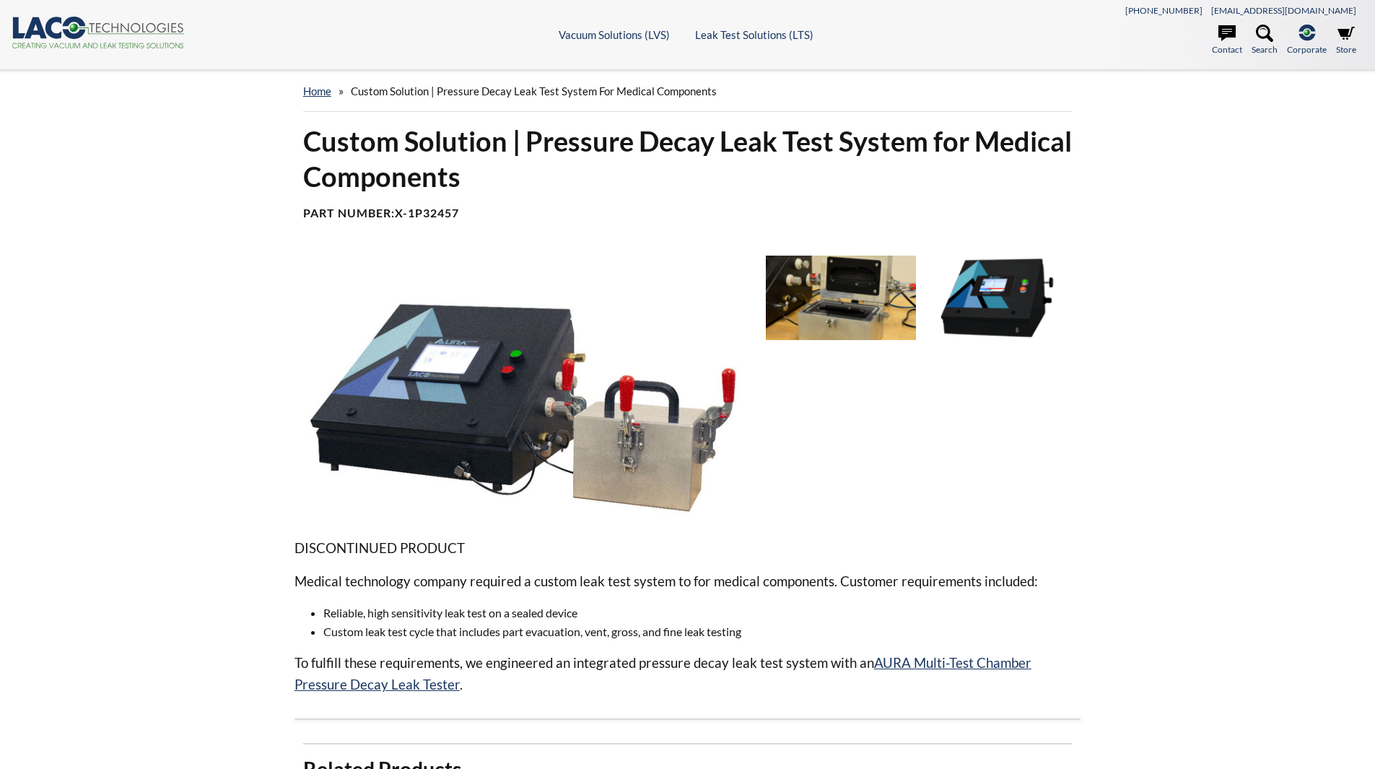 The height and width of the screenshot is (769, 1375). What do you see at coordinates (1227, 40) in the screenshot?
I see `a: Contact` at bounding box center [1227, 40].